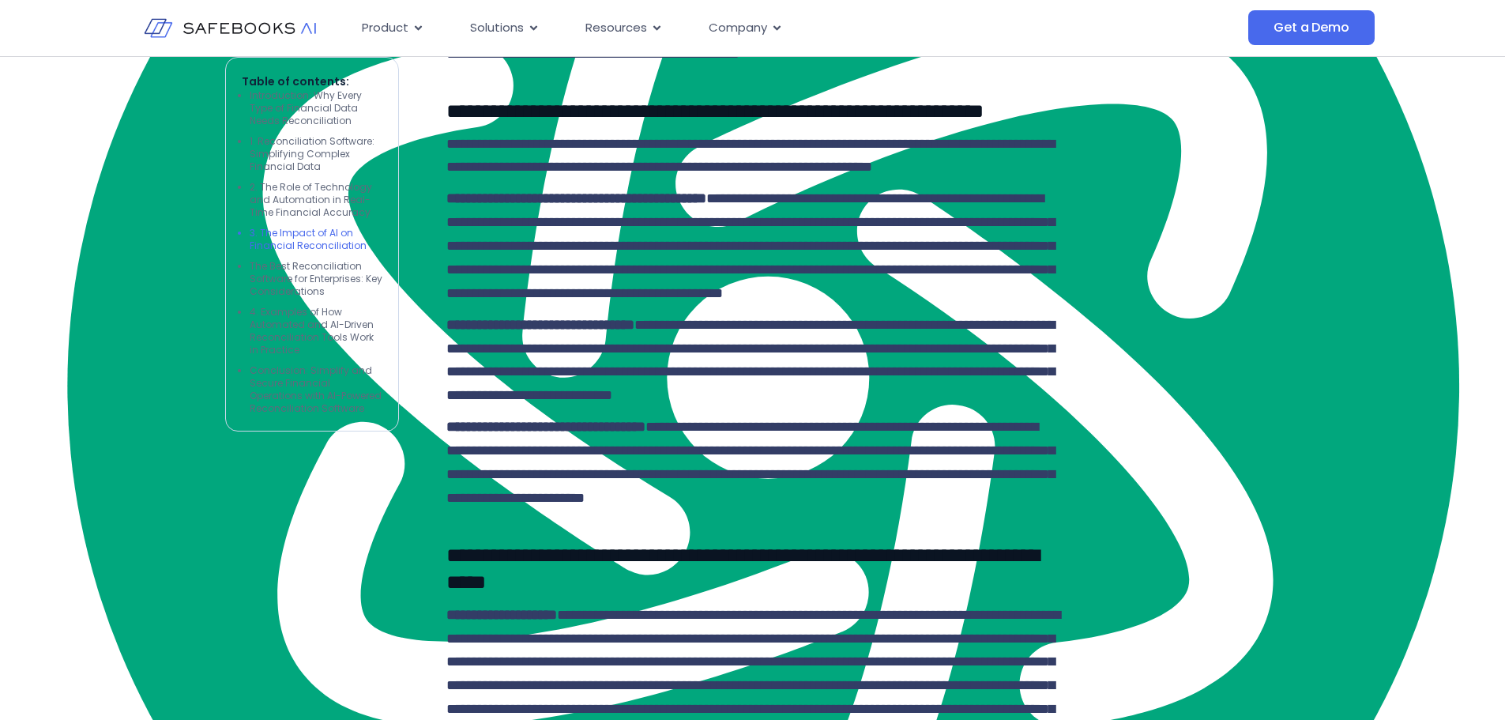 This screenshot has height=720, width=1505. Describe the element at coordinates (720, 28) in the screenshot. I see `nav: Menu` at that location.